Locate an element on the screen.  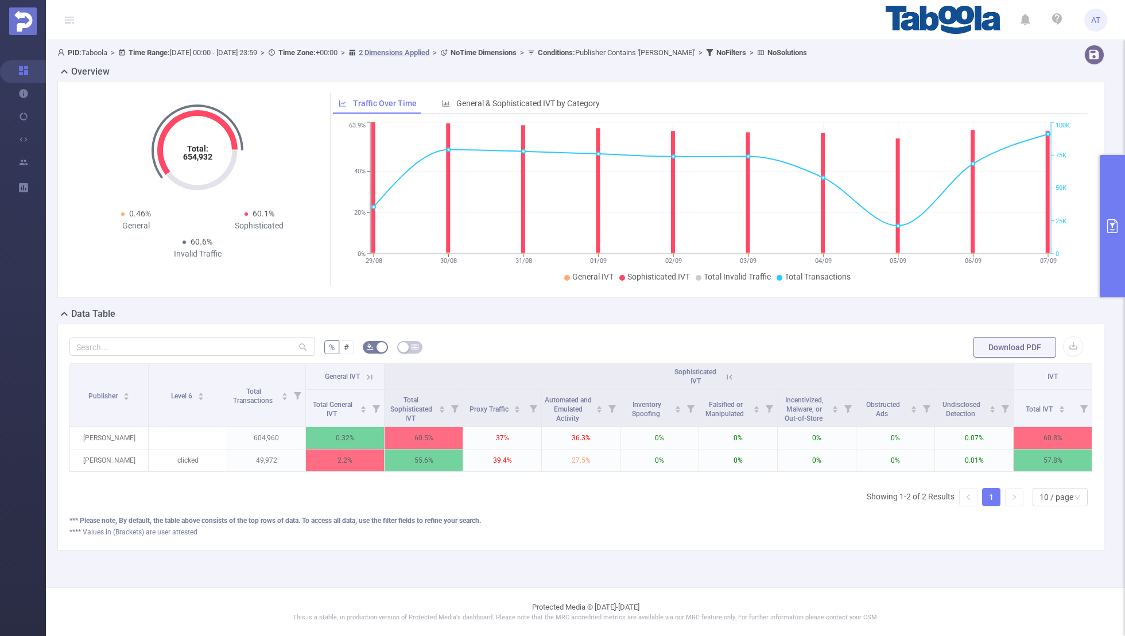
i: icon: user is located at coordinates (63, 52).